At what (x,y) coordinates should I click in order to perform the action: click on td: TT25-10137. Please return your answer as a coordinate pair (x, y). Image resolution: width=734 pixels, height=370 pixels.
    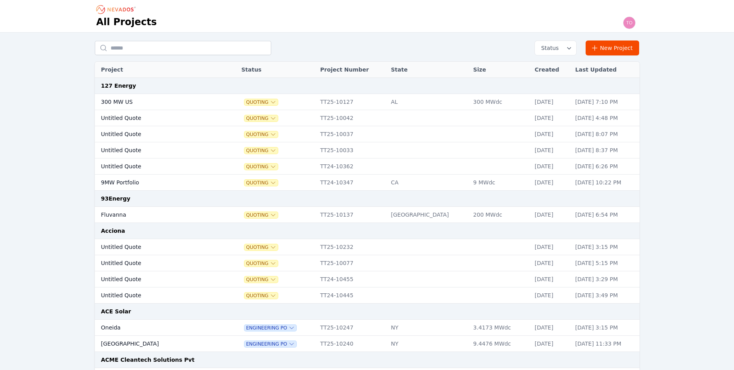
    Looking at the image, I should click on (352, 215).